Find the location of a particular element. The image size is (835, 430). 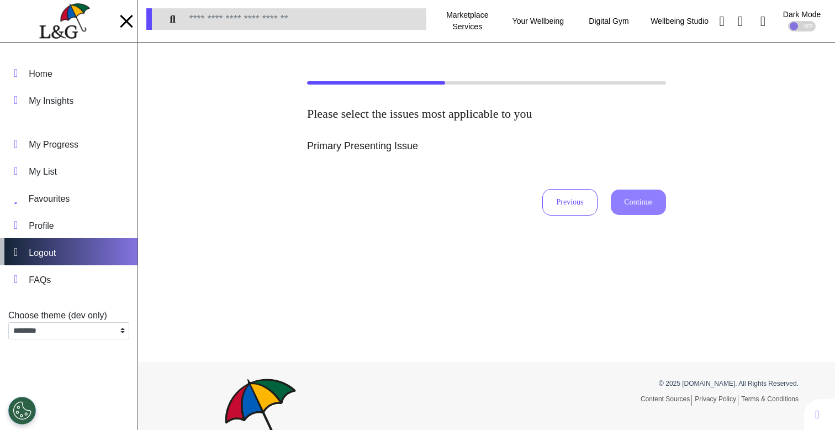

button: Open Preferences is located at coordinates (22, 410).